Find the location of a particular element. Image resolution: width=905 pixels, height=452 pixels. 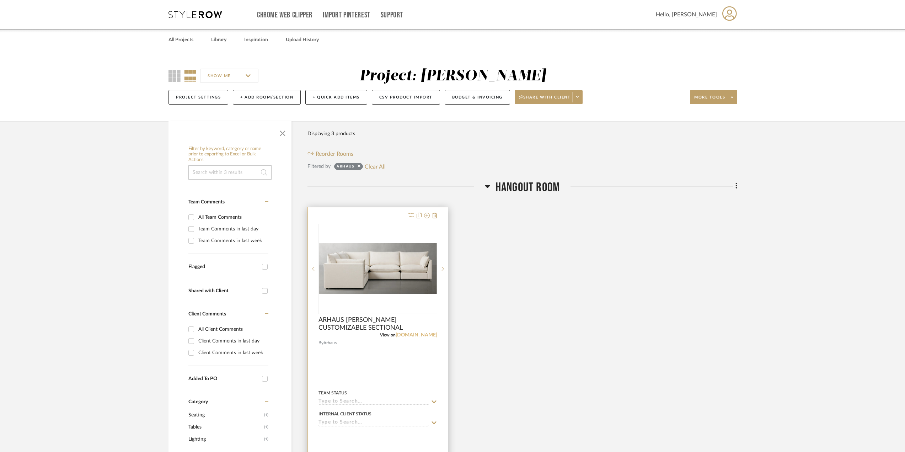

a: Upload History is located at coordinates (302, 40).